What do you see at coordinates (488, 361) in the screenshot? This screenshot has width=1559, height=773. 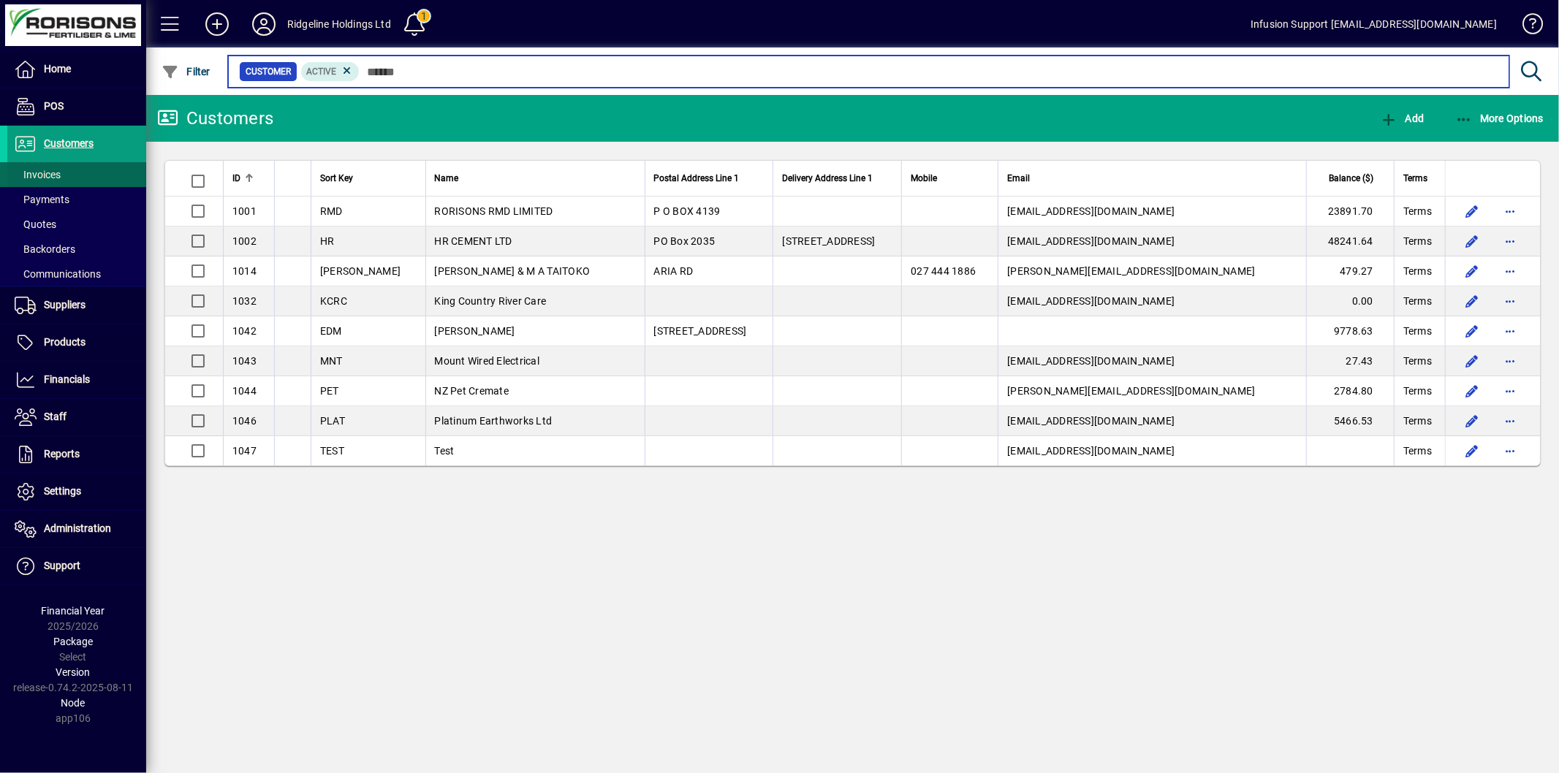 I see `span: Mount Wired Electrical` at bounding box center [488, 361].